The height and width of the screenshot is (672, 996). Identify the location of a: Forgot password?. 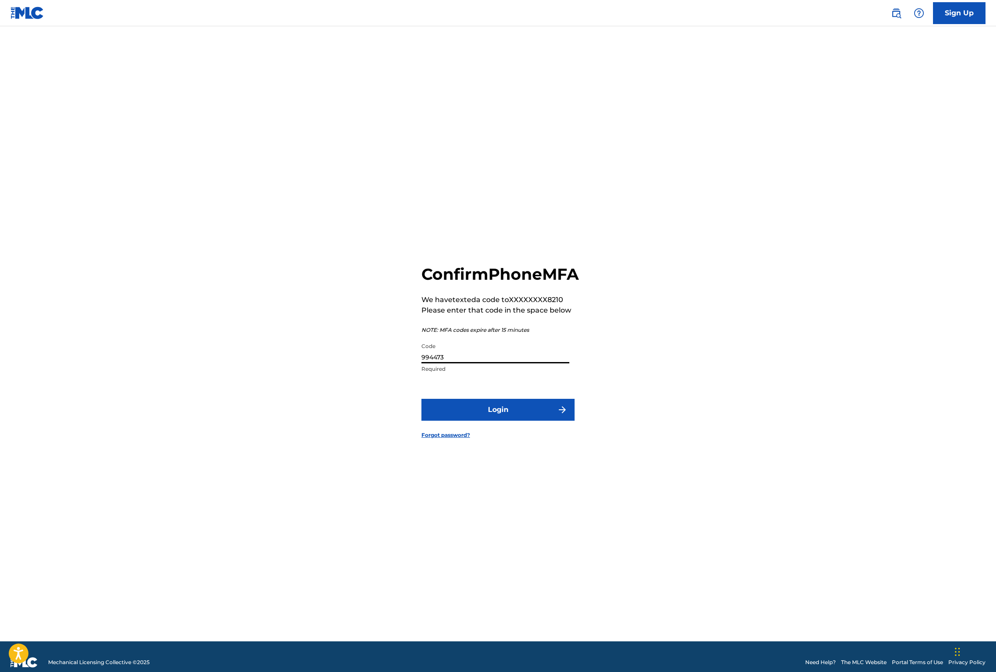
(445, 435).